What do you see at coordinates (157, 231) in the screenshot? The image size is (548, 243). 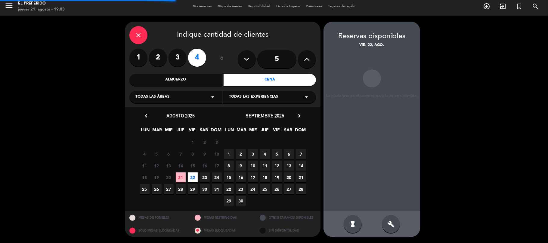 I see `div: SOLO MESAS BLOQUEADAS` at bounding box center [157, 231].